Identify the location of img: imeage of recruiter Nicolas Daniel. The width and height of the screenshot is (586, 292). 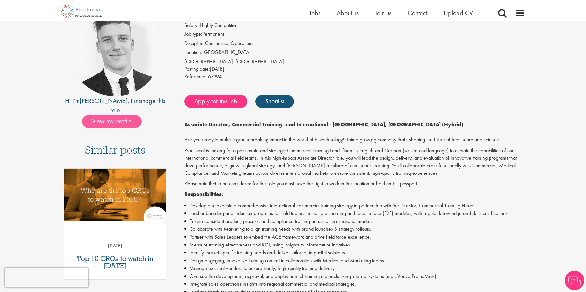
(115, 50).